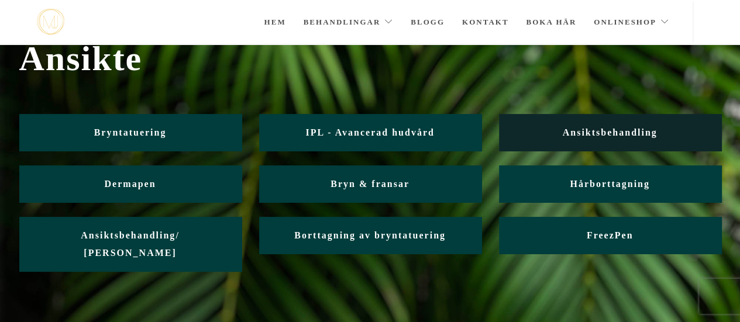 This screenshot has height=322, width=740. I want to click on span: Bryn & fransar, so click(370, 184).